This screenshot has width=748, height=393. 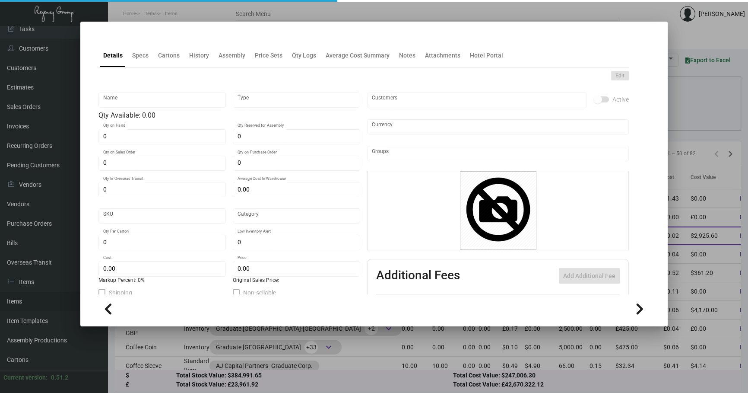 I want to click on div: Specs, so click(x=140, y=55).